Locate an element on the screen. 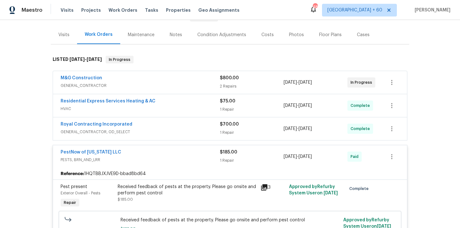 This screenshot has height=228, width=460. a: Royal Contracting Incorporated is located at coordinates (96, 124).